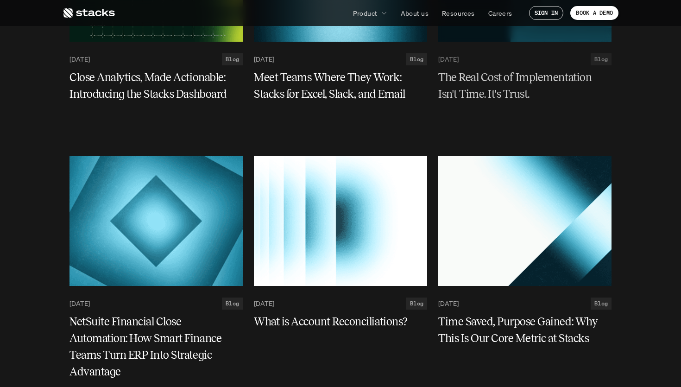  I want to click on h5: Time Saved, Purpose Gained: Why This Is Our Core Metric at Stacks, so click(519, 330).